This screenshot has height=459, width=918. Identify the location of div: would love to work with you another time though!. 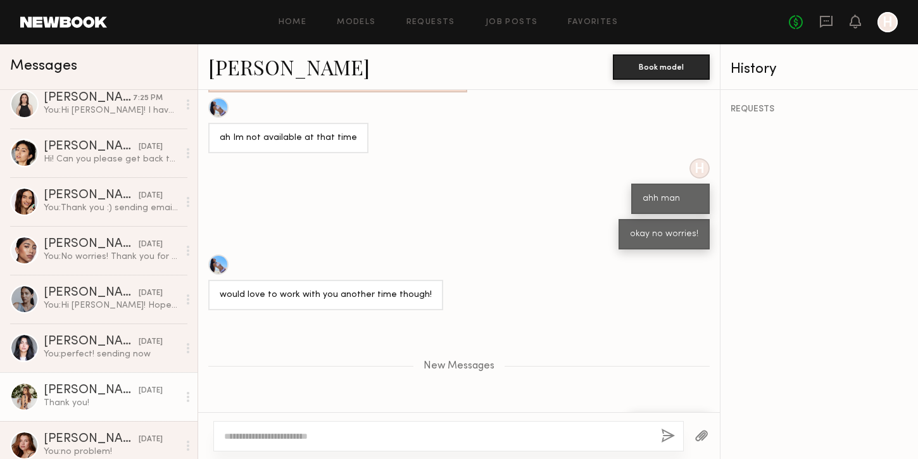
(325, 295).